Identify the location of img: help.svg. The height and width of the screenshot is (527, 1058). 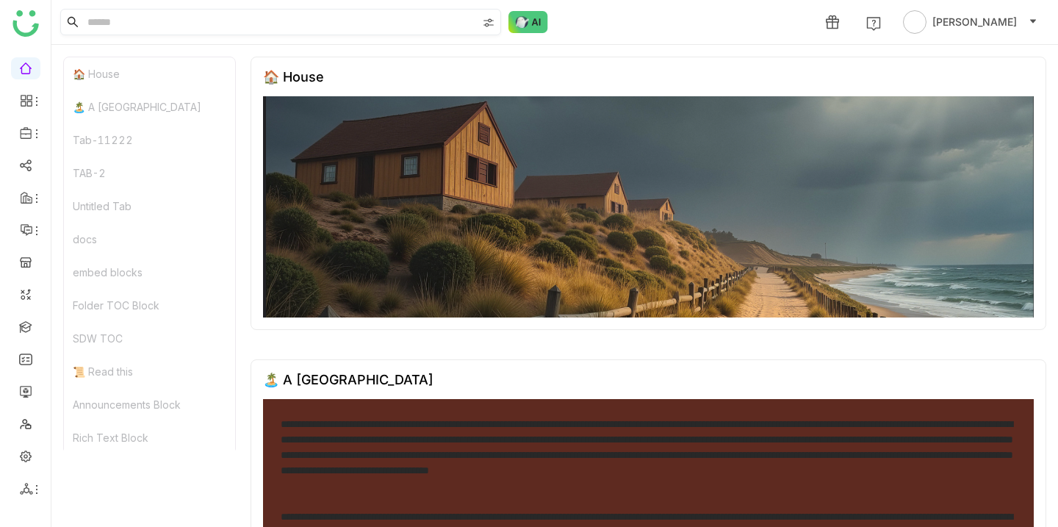
(874, 24).